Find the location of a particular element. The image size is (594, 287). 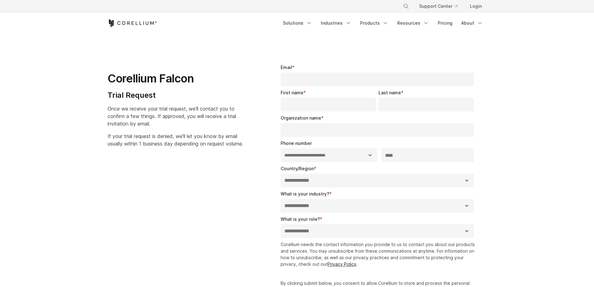

a: Pricing is located at coordinates (445, 23).